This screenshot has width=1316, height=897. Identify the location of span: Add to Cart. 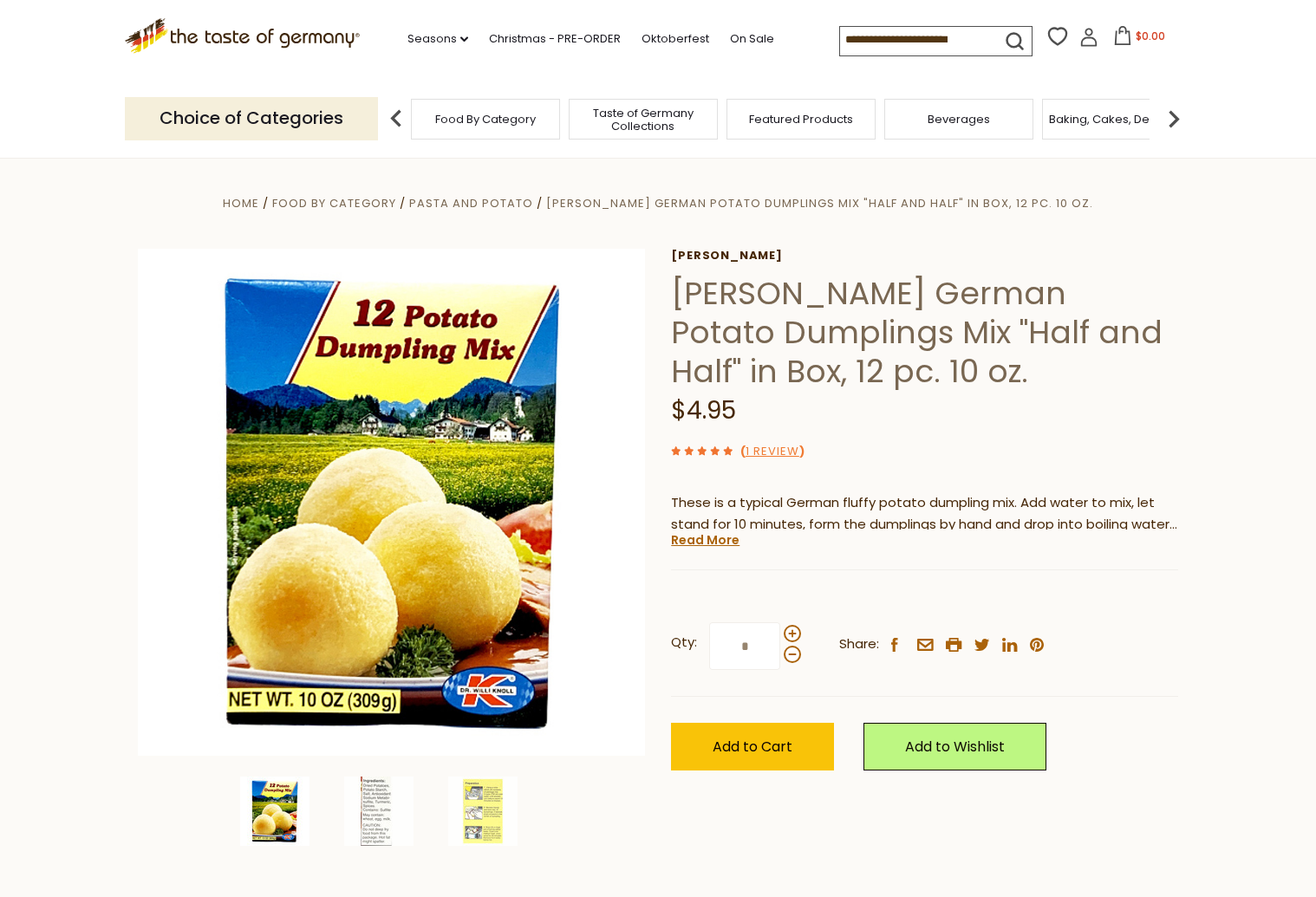
(752, 747).